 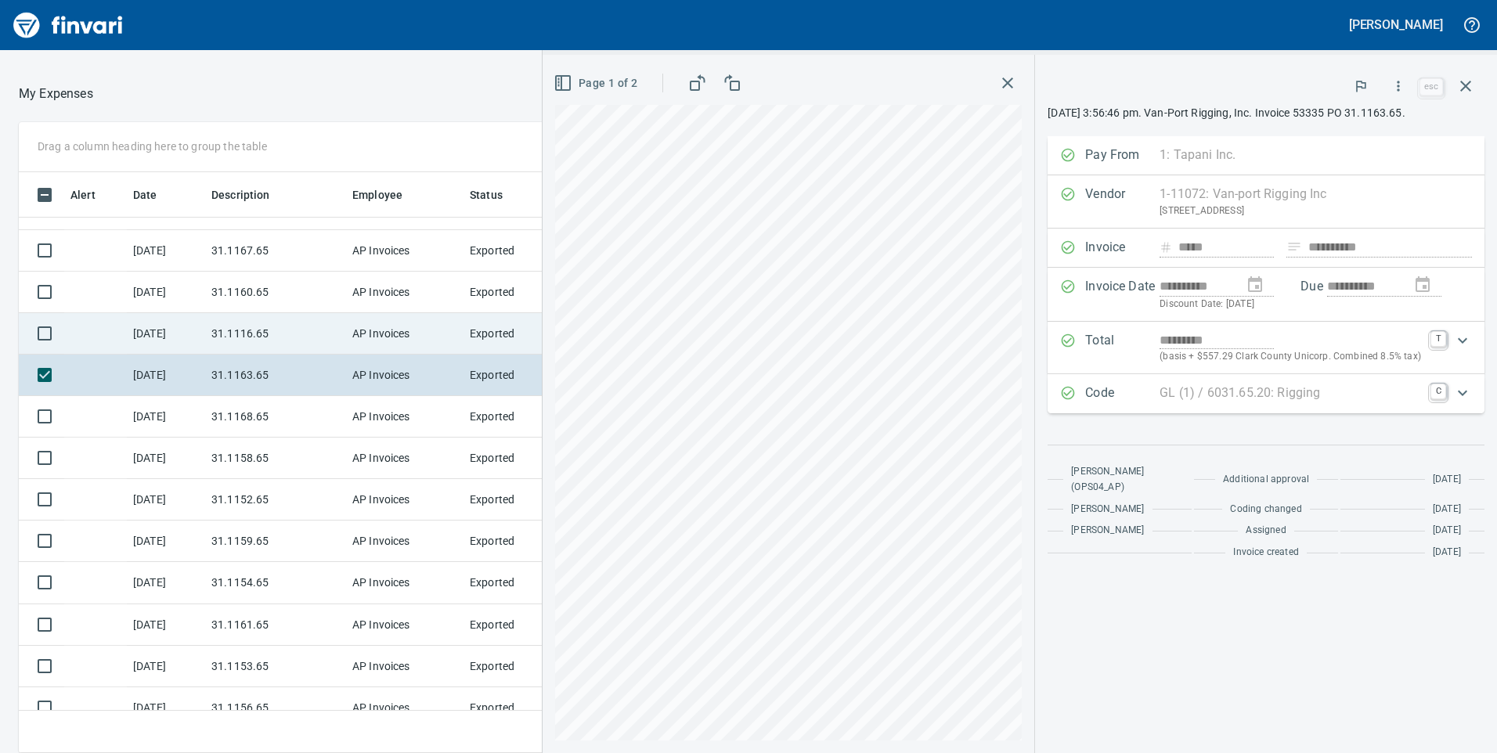 I want to click on td: 31.1158.65, so click(x=276, y=458).